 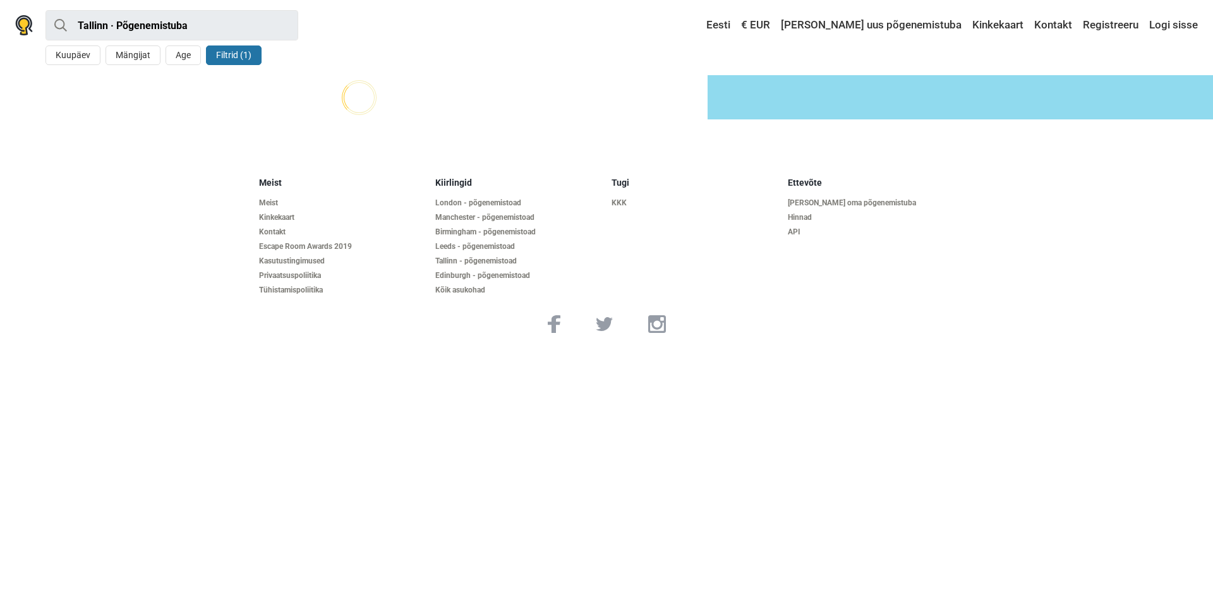 What do you see at coordinates (24, 25) in the screenshot?
I see `img: Nowescape logo` at bounding box center [24, 25].